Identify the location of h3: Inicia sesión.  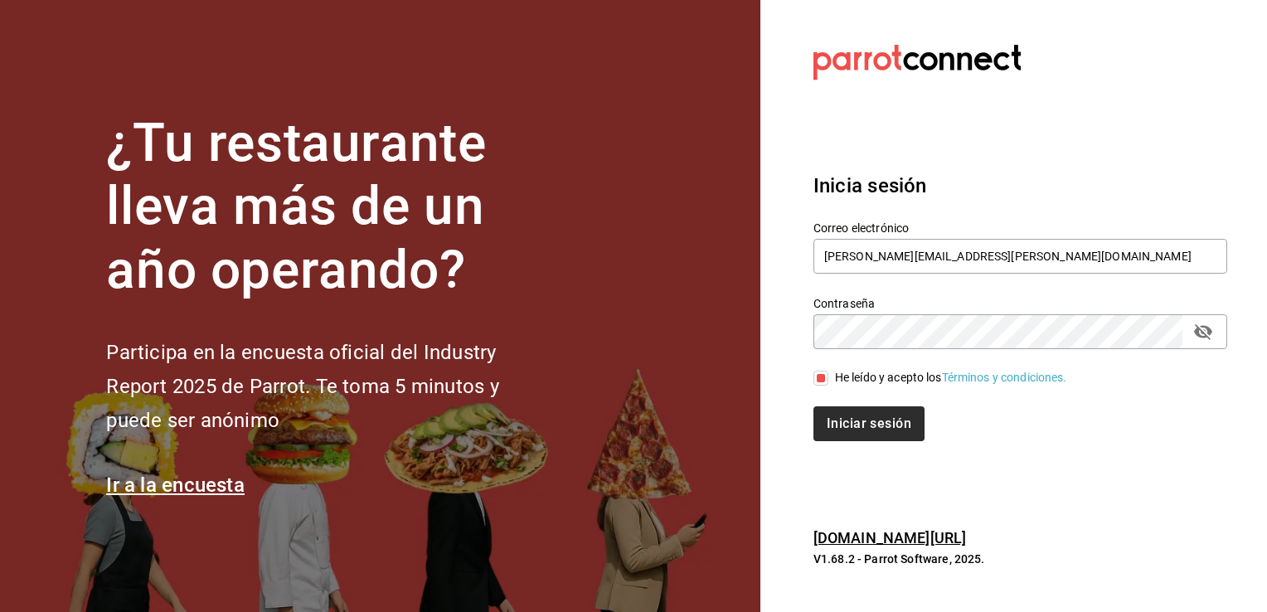
(1020, 186).